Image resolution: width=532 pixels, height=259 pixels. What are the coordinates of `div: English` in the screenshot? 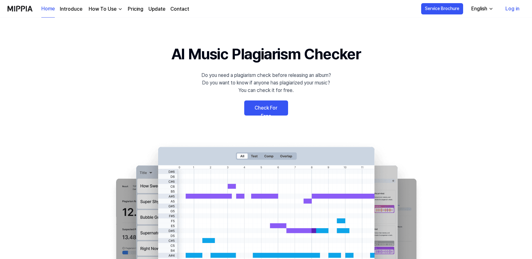 It's located at (479, 9).